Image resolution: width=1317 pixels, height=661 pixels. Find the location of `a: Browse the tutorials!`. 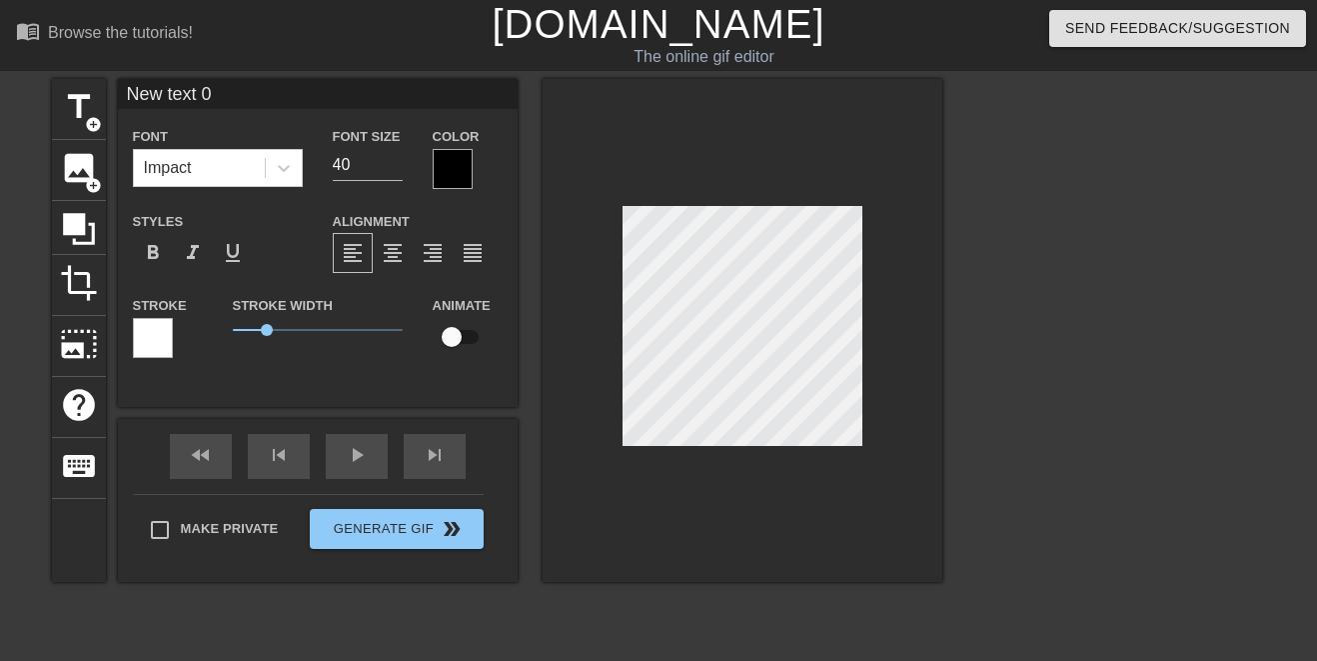

a: Browse the tutorials! is located at coordinates (104, 34).